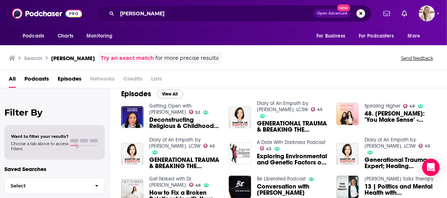 This screenshot has height=198, width=447. What do you see at coordinates (47, 14) in the screenshot?
I see `a: Podchaser - Follow, Share and Rate Podcasts` at bounding box center [47, 14].